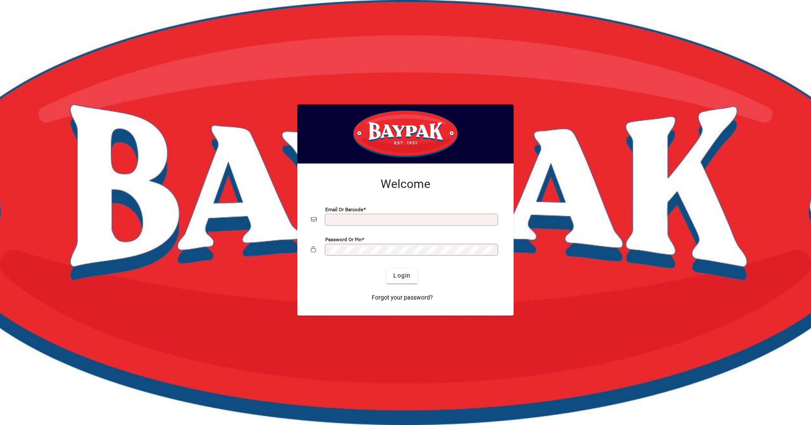  I want to click on a: Forgot your password?, so click(402, 298).